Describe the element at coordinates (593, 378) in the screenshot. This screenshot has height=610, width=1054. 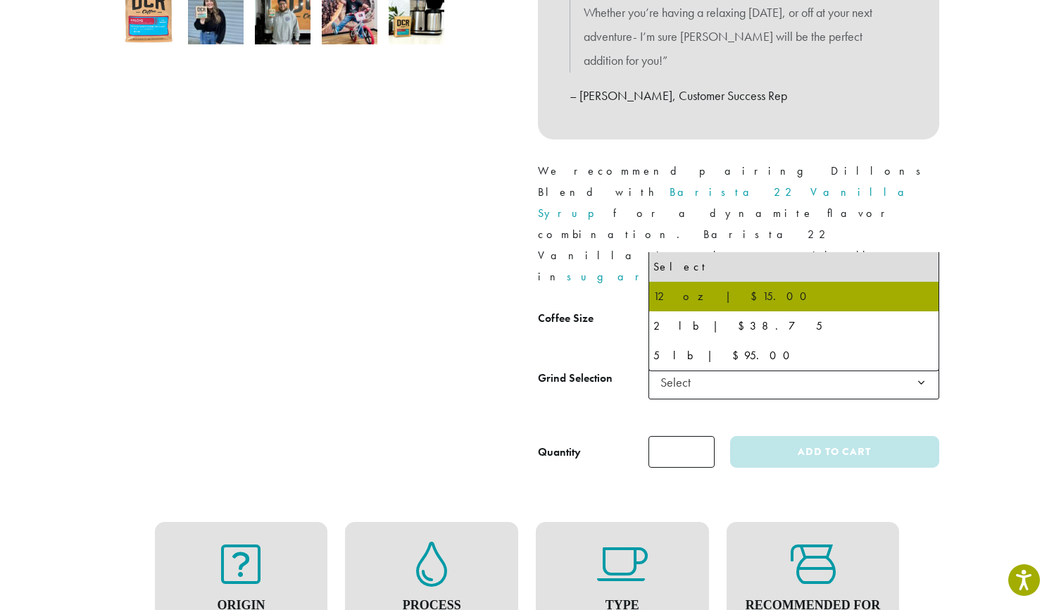
I see `label: Grind Selection` at that location.